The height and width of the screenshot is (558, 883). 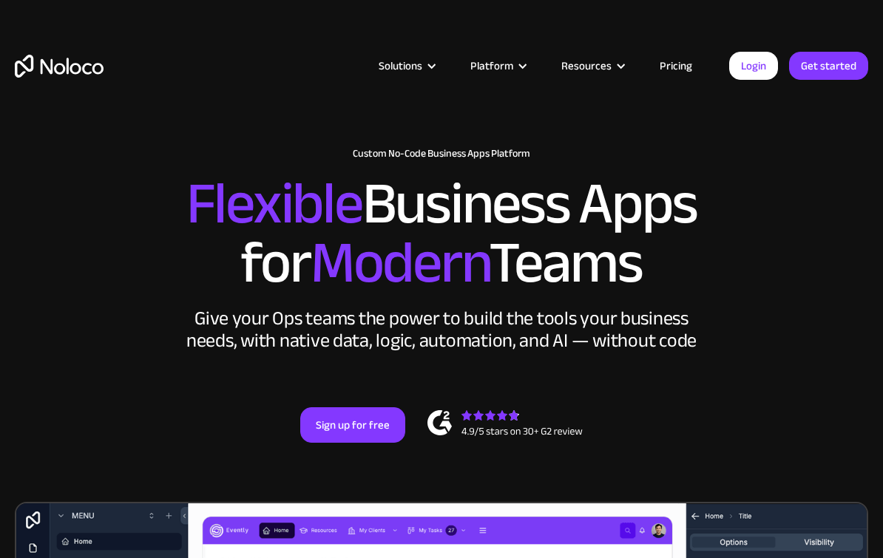 I want to click on a: home, so click(x=59, y=66).